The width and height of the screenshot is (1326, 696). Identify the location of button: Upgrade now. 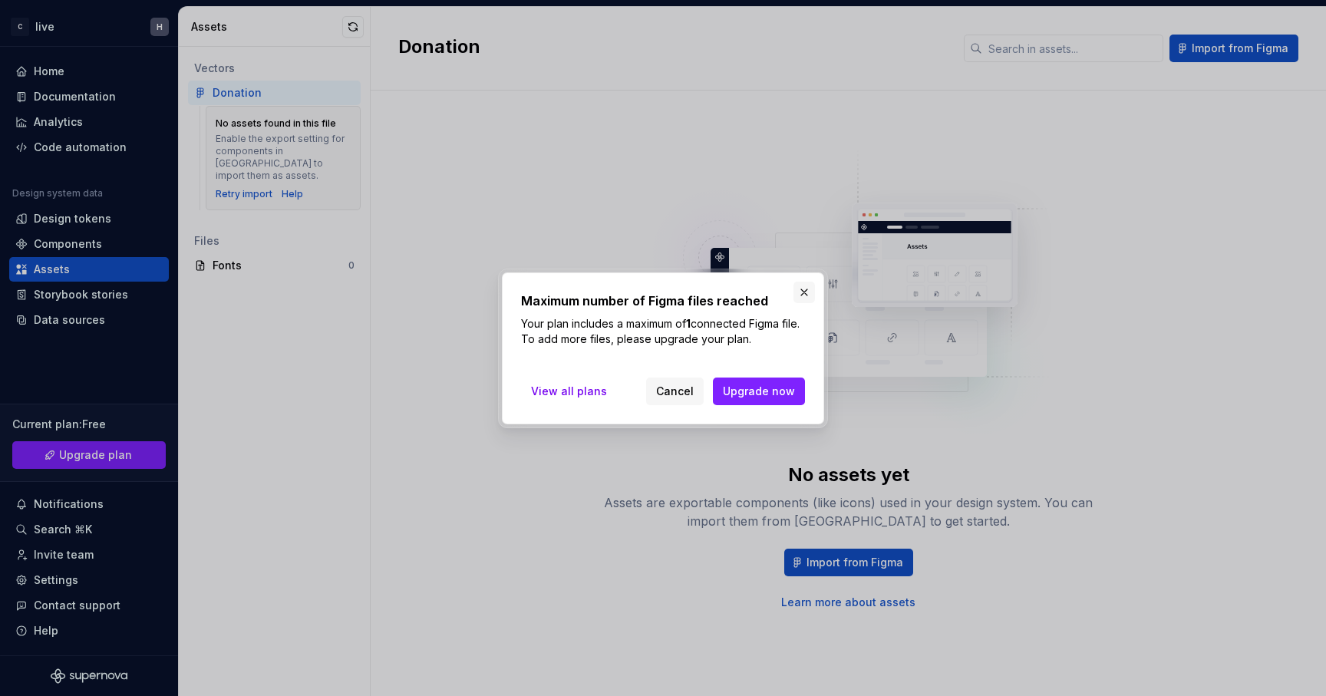
(759, 391).